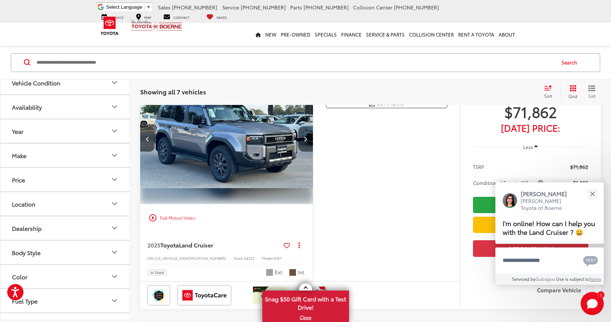 The image size is (611, 322). I want to click on span: Grid, so click(573, 96).